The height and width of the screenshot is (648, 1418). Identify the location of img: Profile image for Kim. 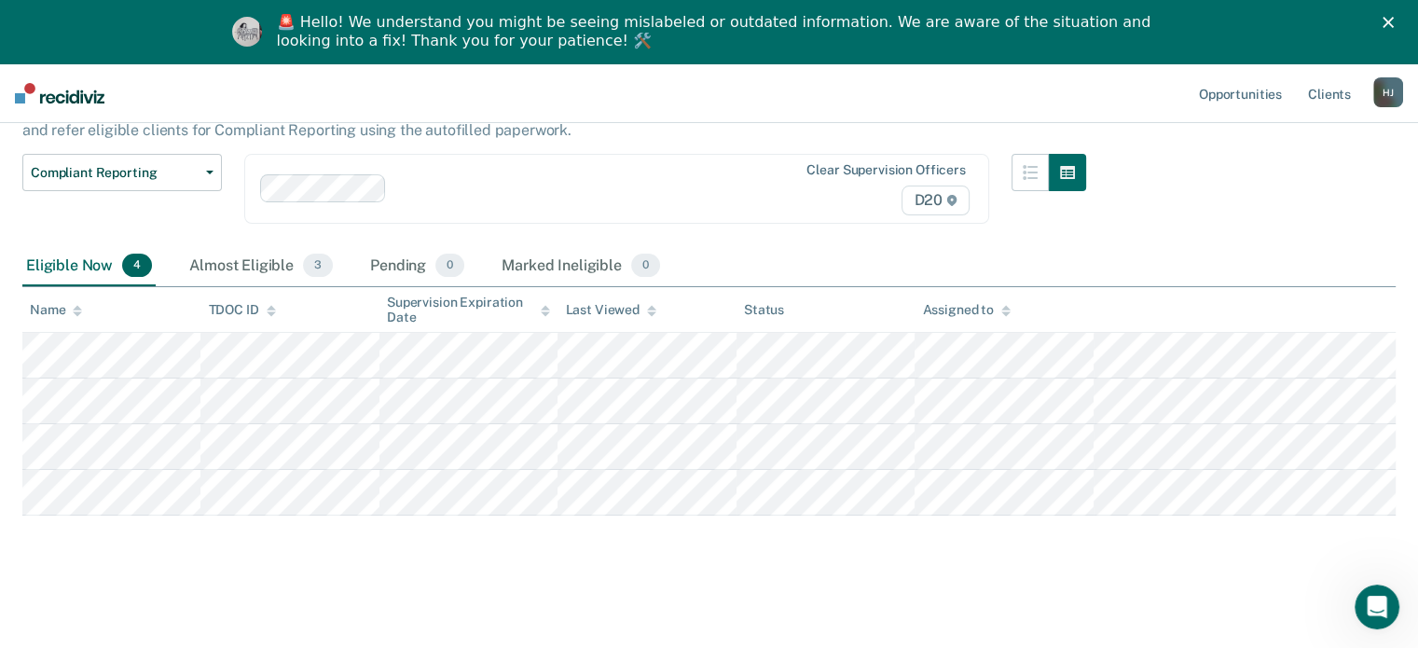
(247, 32).